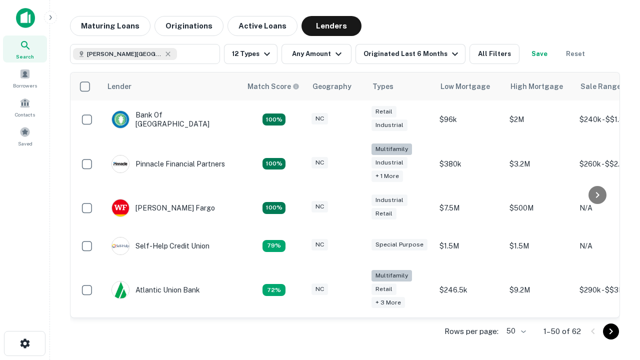 This screenshot has height=360, width=640. What do you see at coordinates (399, 244) in the screenshot?
I see `div: Special Purpose` at bounding box center [399, 244].